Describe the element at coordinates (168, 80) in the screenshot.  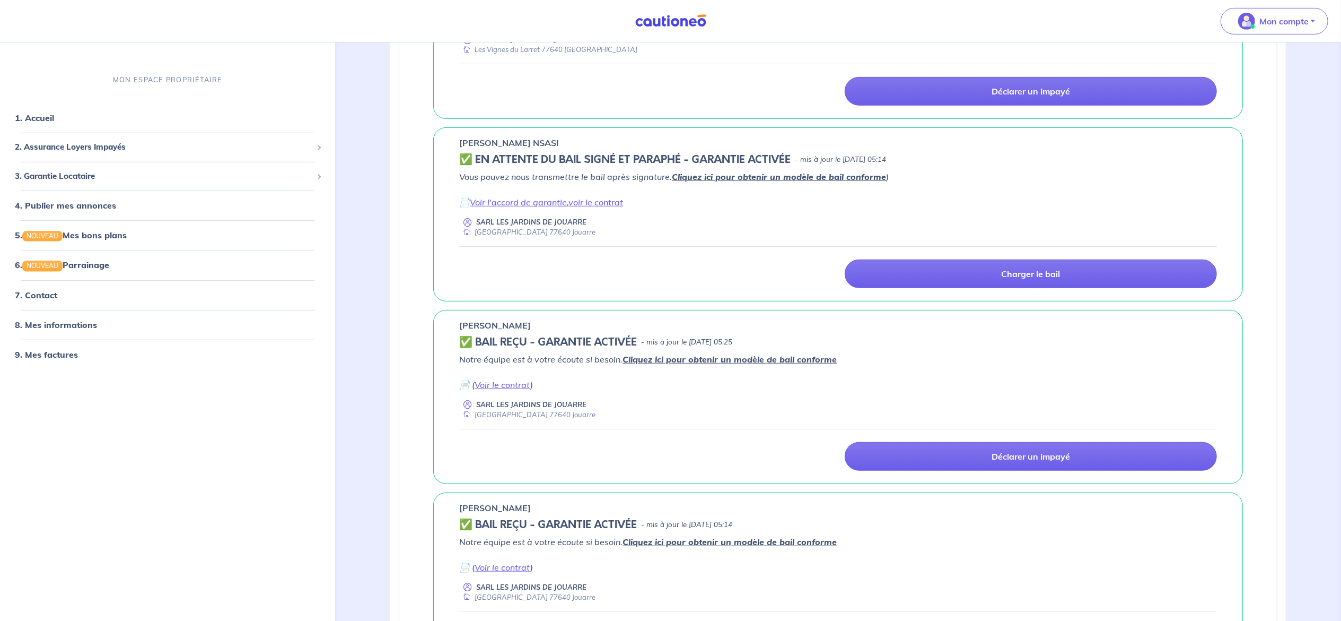
I see `p: MON ESPACE PROPRIÉTAIRE` at that location.